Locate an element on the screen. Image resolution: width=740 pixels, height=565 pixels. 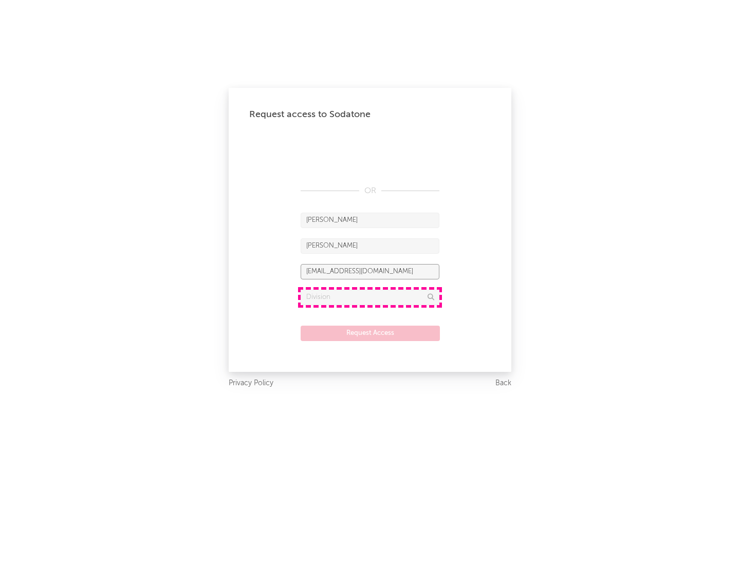
input: Email is located at coordinates (370, 272).